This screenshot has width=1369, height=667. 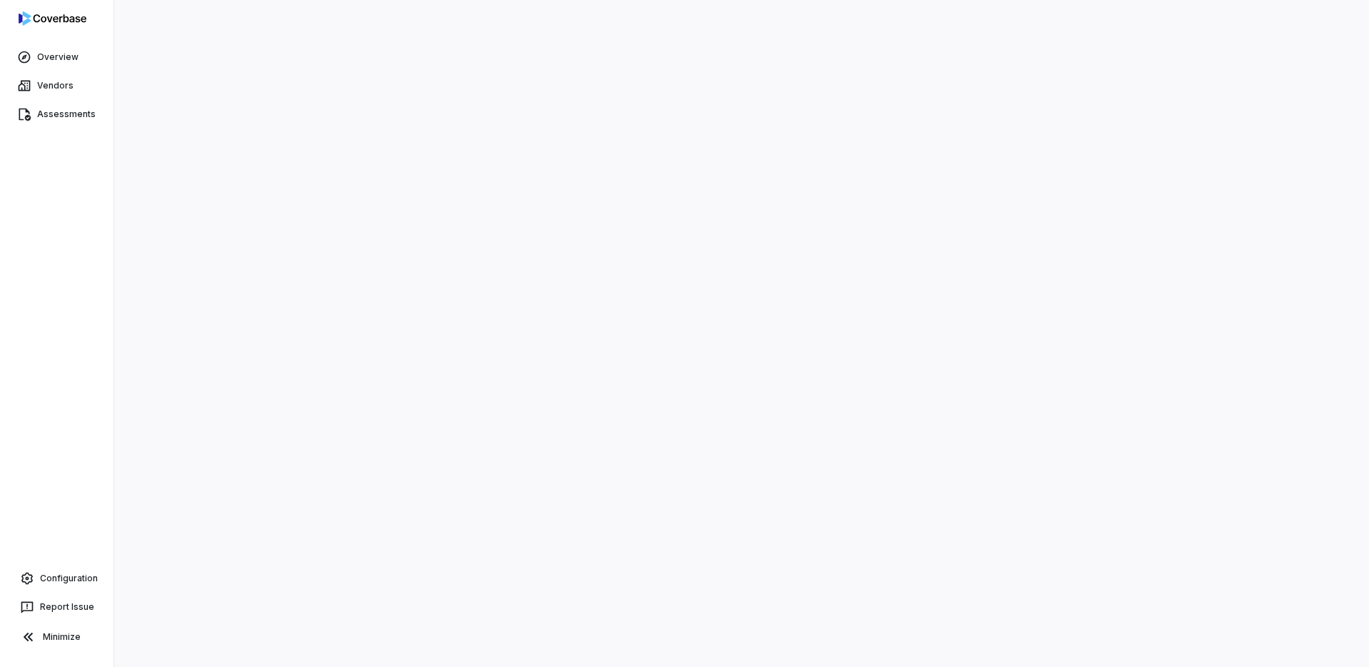 What do you see at coordinates (58, 57) in the screenshot?
I see `span: Overview` at bounding box center [58, 57].